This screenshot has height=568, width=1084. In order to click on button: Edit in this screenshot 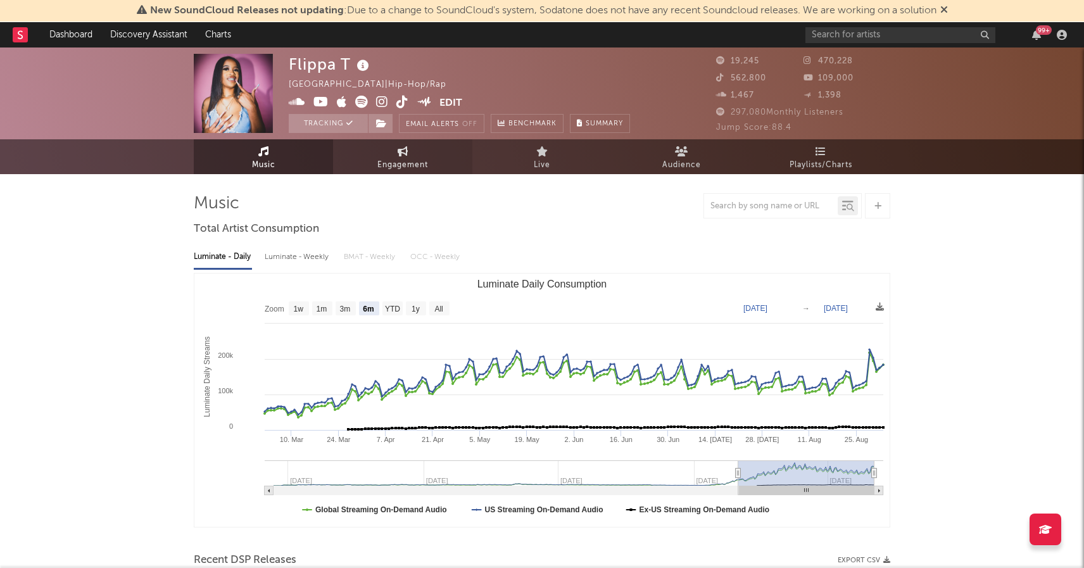, I will do `click(451, 103)`.